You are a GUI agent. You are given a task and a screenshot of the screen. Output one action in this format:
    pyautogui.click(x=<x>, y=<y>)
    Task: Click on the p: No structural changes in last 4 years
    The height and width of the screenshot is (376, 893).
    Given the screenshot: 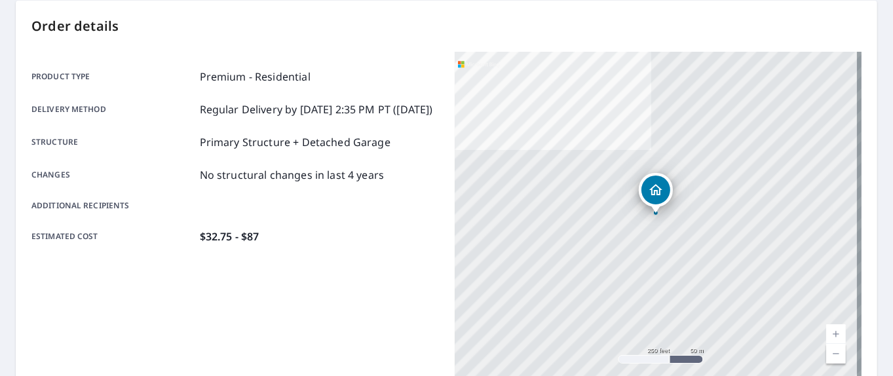 What is the action you would take?
    pyautogui.click(x=292, y=175)
    